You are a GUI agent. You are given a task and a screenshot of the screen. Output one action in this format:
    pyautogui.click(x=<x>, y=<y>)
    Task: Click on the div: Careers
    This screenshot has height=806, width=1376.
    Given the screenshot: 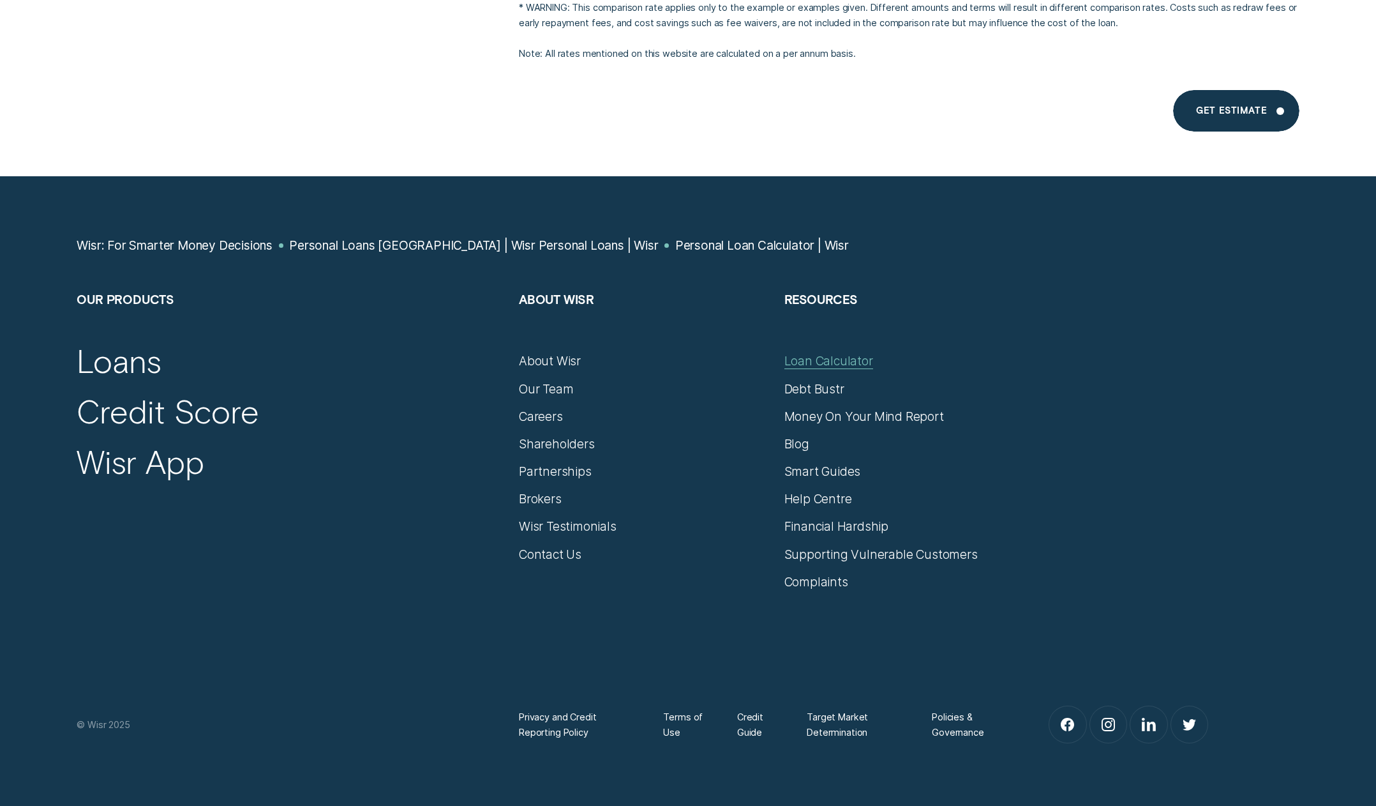 What is the action you would take?
    pyautogui.click(x=541, y=416)
    